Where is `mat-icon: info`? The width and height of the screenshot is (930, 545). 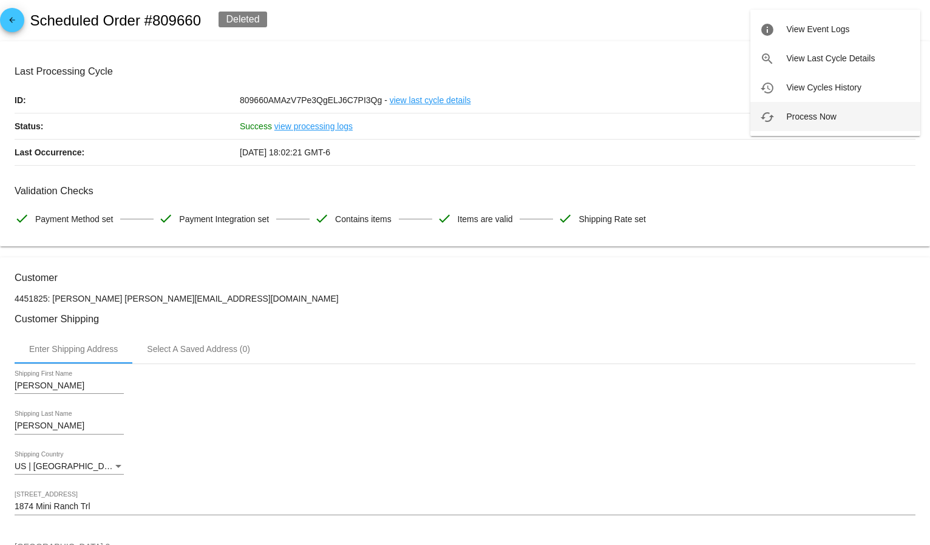
mat-icon: info is located at coordinates (767, 30).